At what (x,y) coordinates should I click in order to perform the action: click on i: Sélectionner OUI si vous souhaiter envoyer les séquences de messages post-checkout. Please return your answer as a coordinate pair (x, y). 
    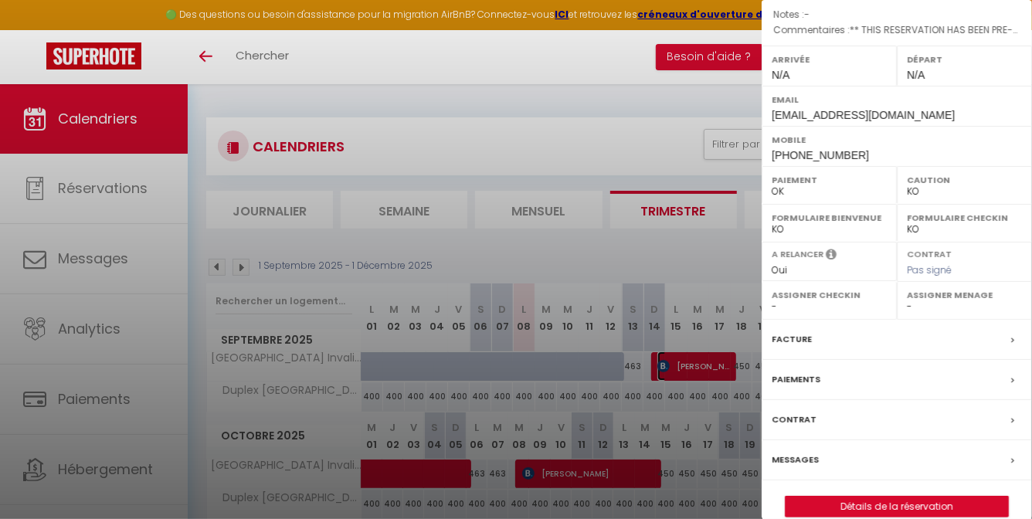
    Looking at the image, I should click on (831, 256).